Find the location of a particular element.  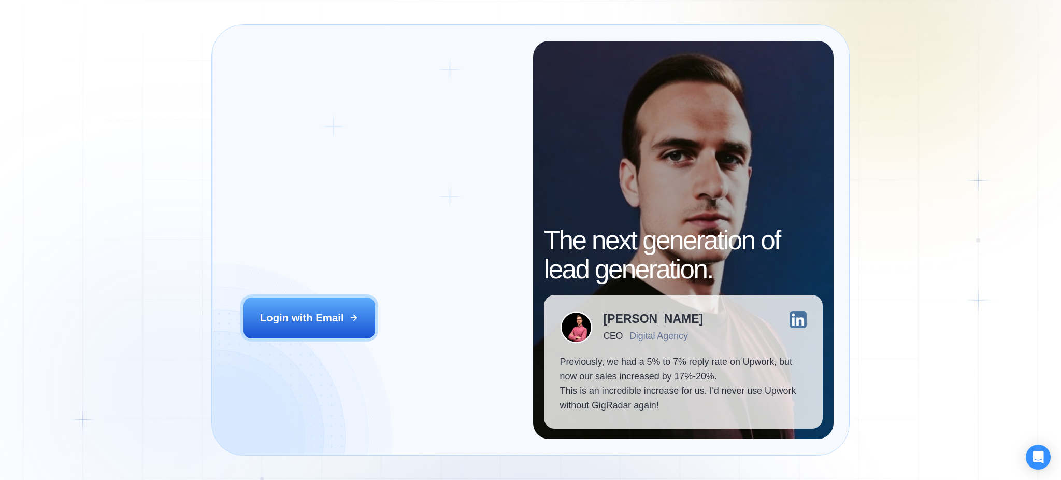

div: CEO is located at coordinates (613, 336).